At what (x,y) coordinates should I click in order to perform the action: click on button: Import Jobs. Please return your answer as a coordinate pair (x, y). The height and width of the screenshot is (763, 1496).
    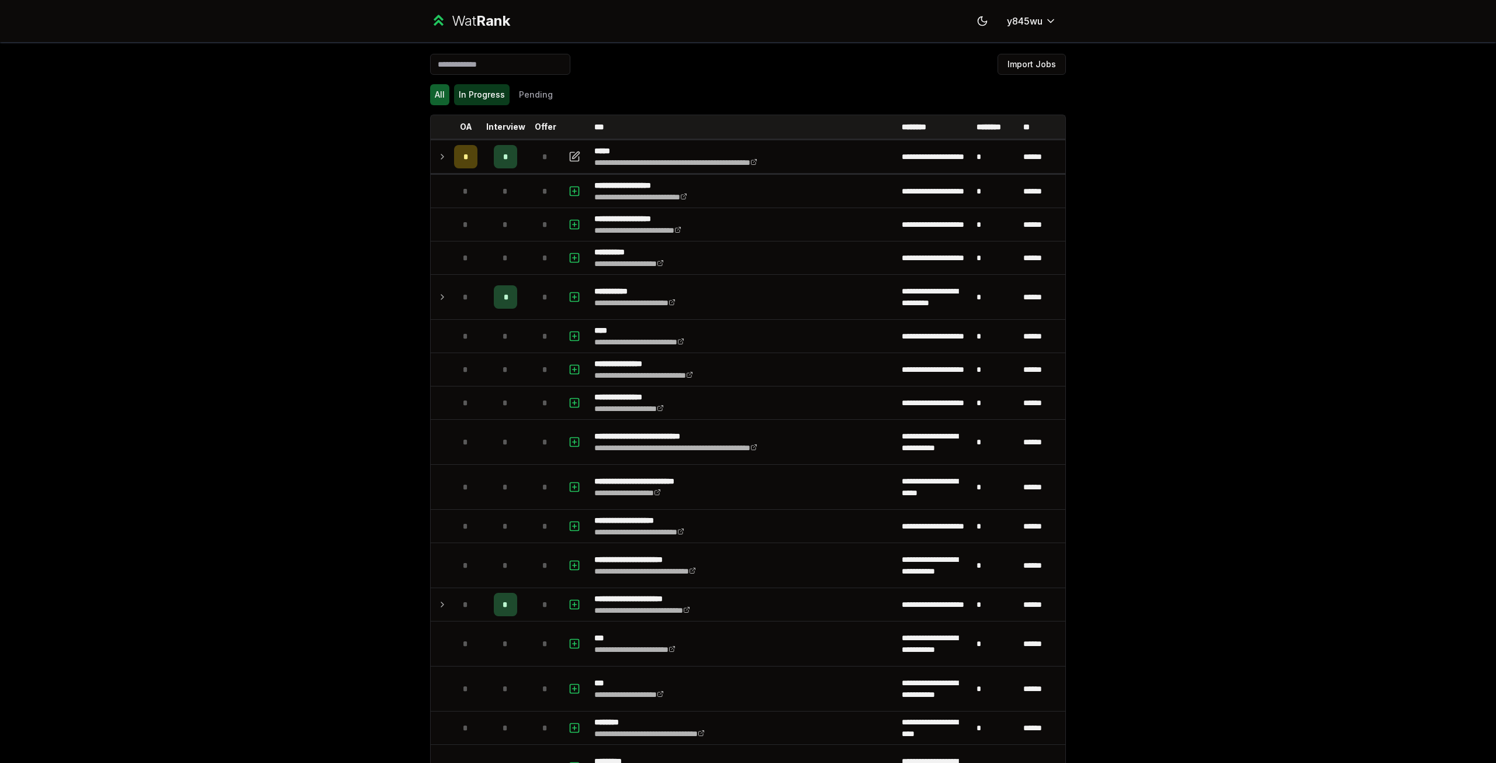
    Looking at the image, I should click on (1031, 64).